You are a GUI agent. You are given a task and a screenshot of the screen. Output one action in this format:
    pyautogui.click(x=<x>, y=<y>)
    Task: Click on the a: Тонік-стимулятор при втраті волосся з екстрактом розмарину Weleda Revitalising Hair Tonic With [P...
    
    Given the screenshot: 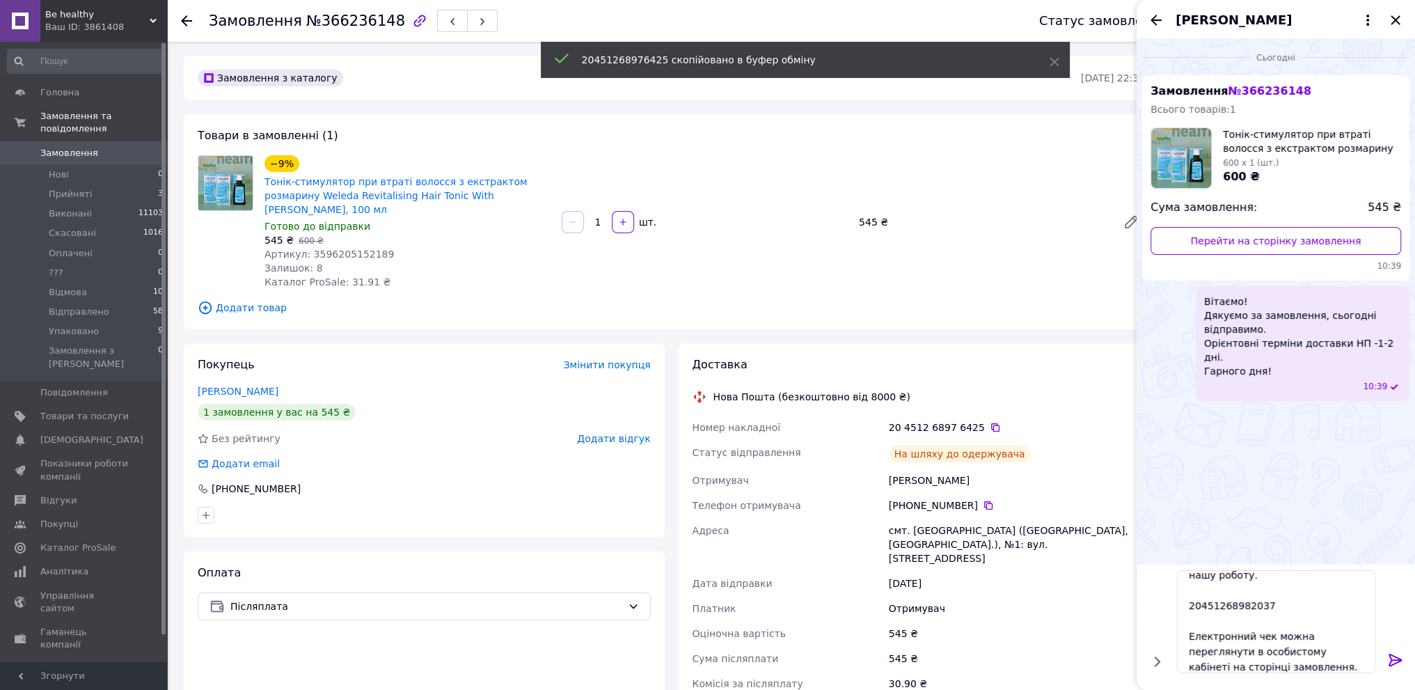 What is the action you would take?
    pyautogui.click(x=395, y=196)
    